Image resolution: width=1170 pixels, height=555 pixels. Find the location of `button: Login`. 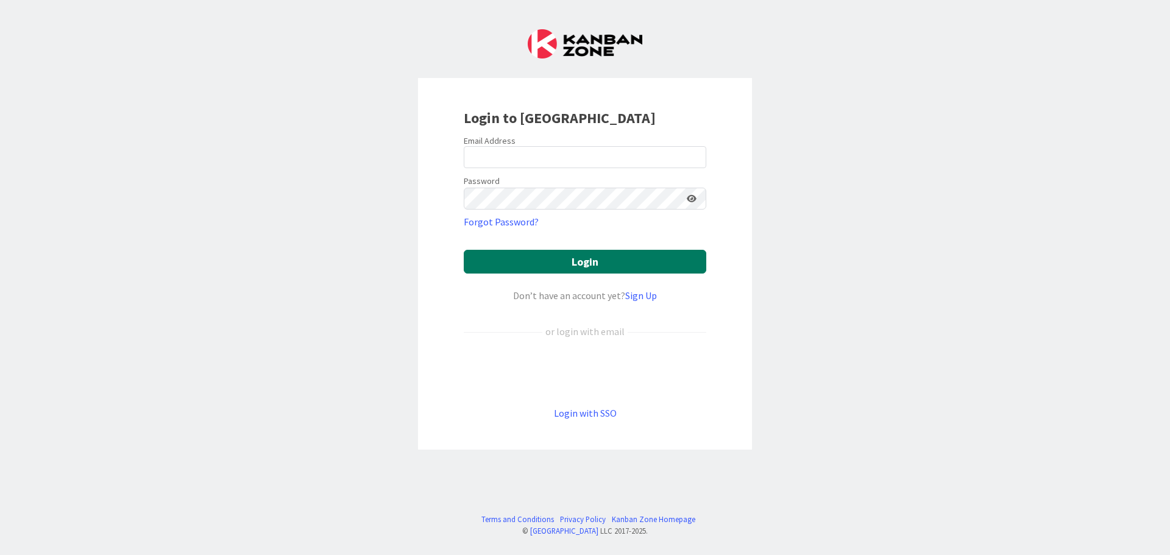

button: Login is located at coordinates (585, 261).